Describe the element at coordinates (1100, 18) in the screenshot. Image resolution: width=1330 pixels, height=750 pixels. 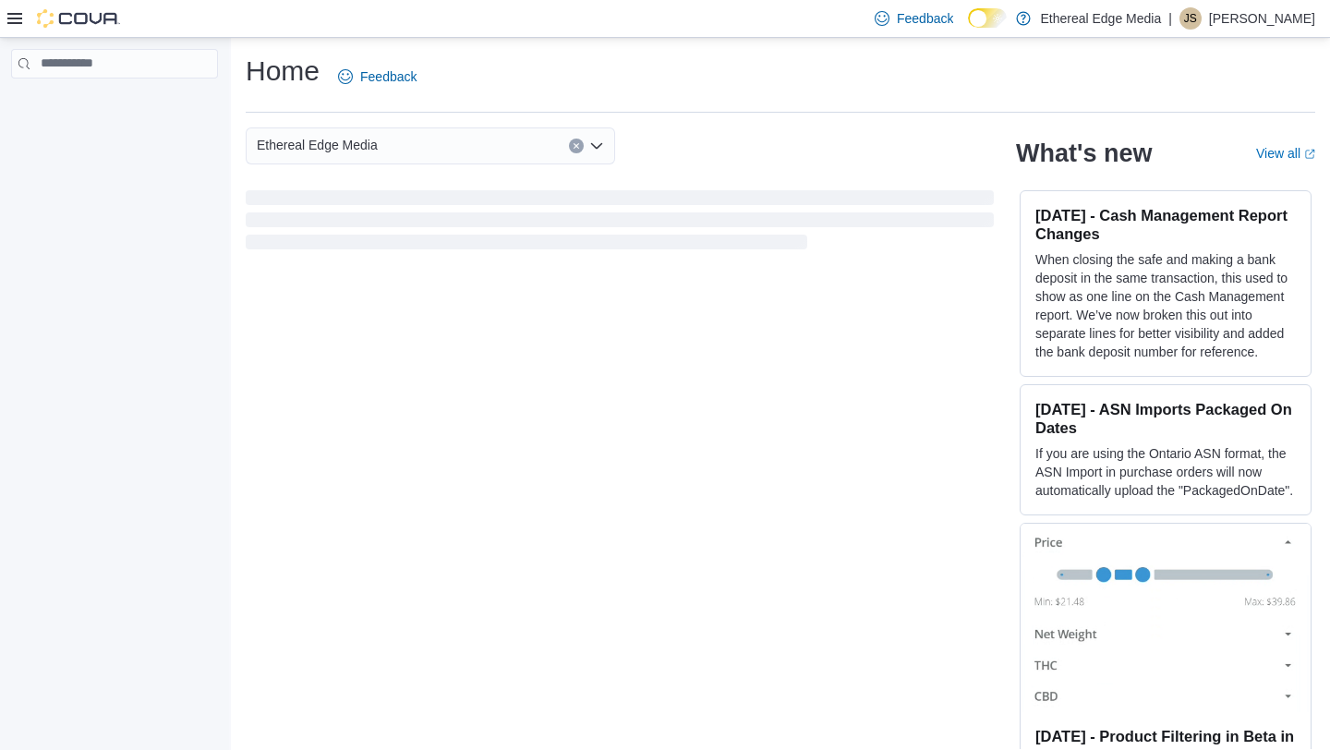
I see `p: Ethereal Edge Media` at that location.